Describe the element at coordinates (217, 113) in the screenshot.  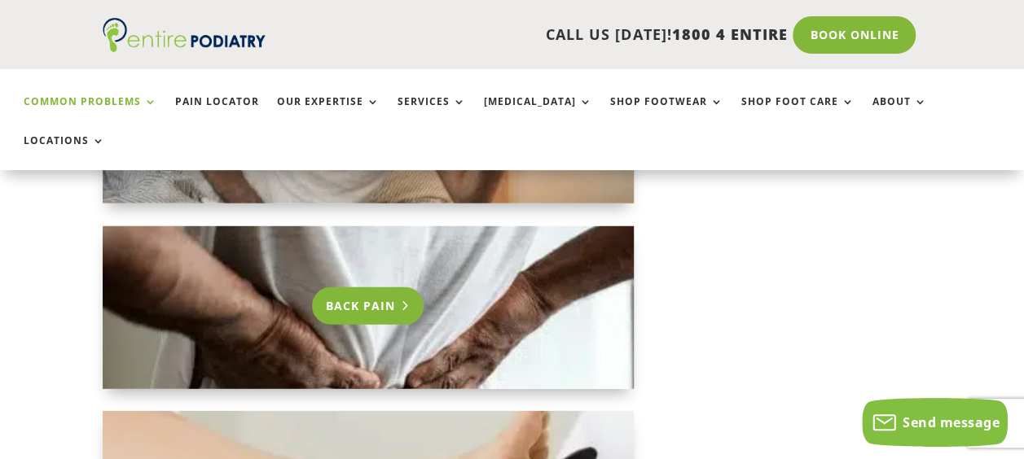
I see `a: Pain Locator` at that location.